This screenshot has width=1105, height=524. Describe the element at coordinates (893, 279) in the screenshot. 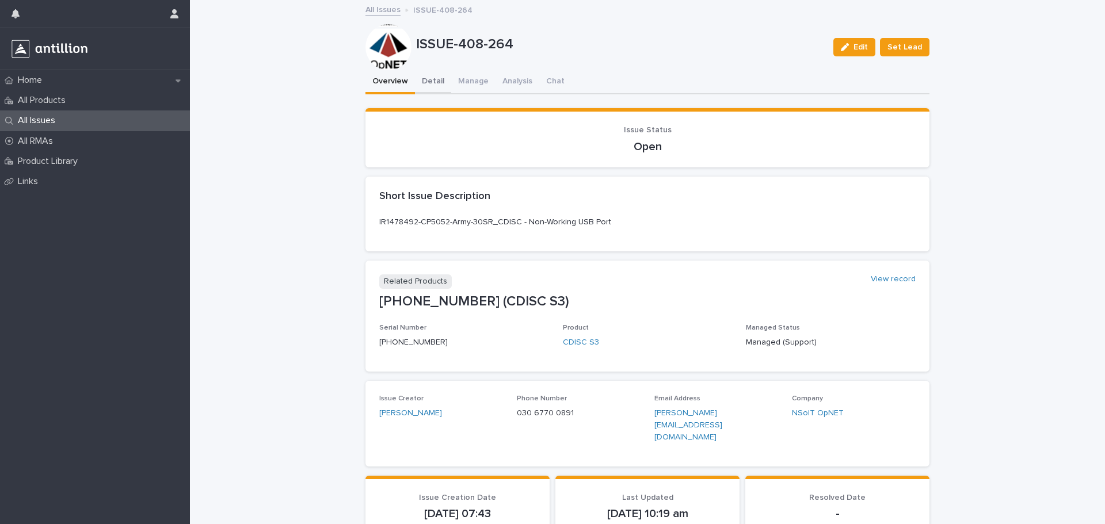

I see `a: View record` at that location.